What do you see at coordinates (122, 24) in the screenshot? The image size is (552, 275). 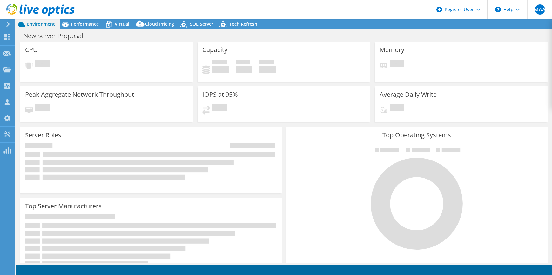 I see `span: Virtual` at bounding box center [122, 24].